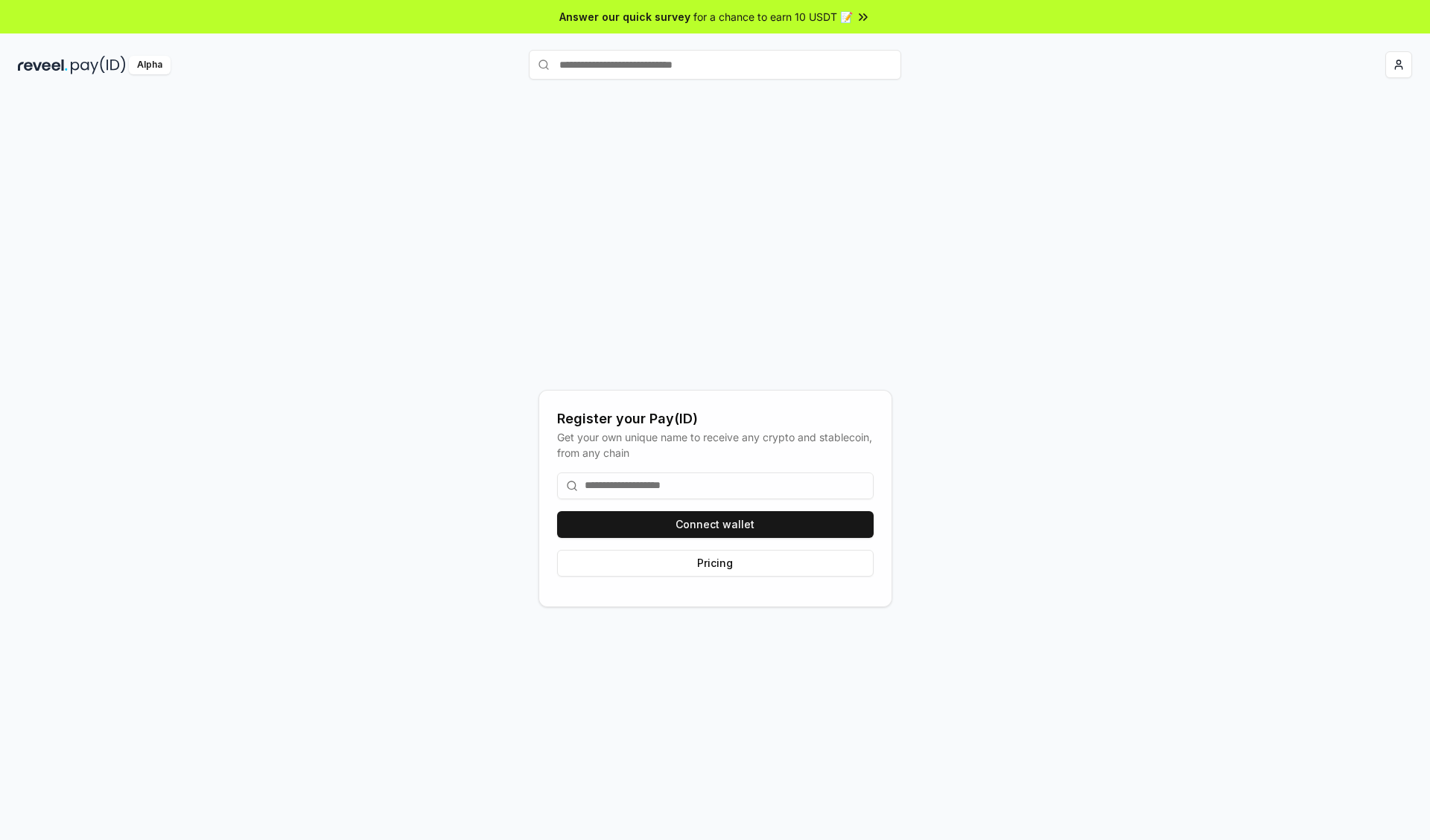  I want to click on button: Connect wallet, so click(715, 525).